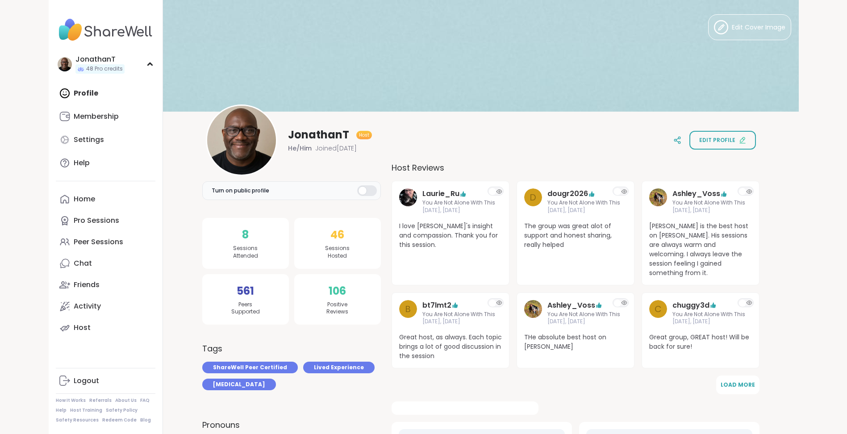 The image size is (847, 434). I want to click on a: d, so click(533, 201).